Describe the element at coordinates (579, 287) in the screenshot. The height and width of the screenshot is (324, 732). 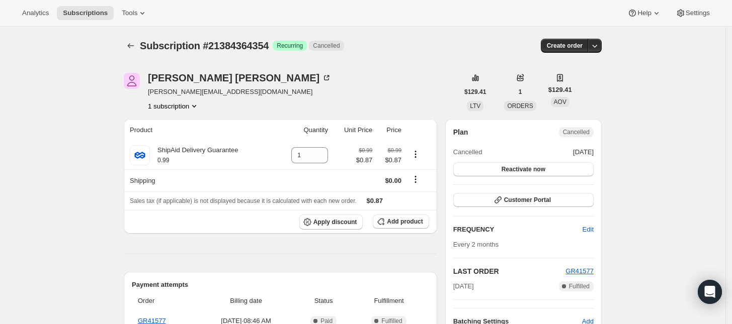
I see `span: Fulfilled` at that location.